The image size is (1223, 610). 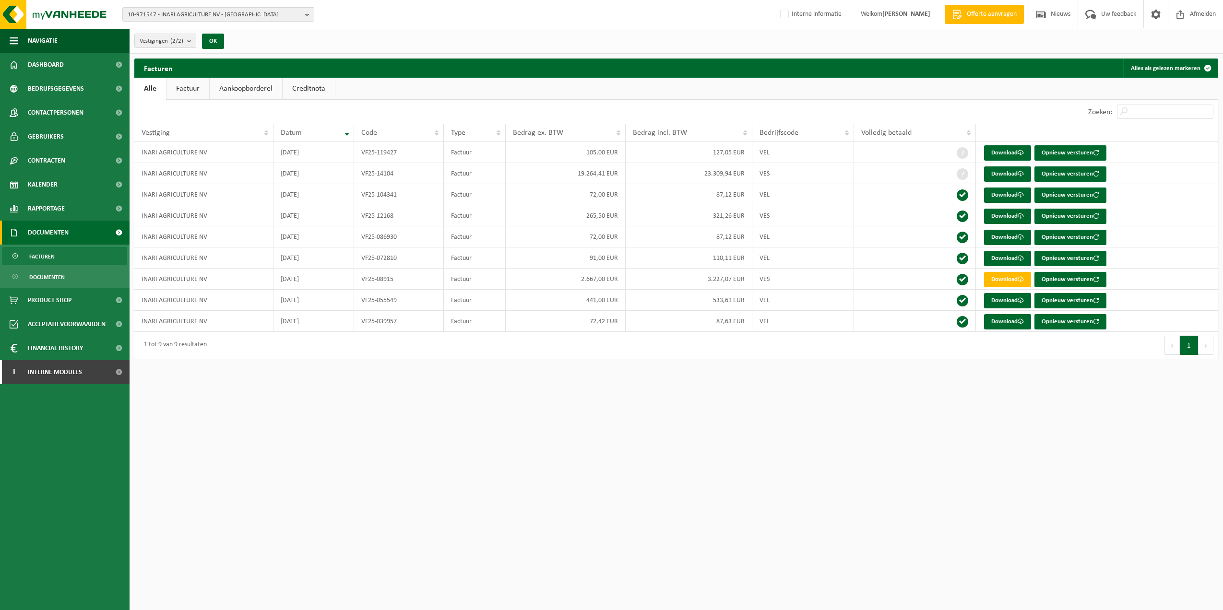 I want to click on span: Bedrag incl. BTW, so click(x=660, y=133).